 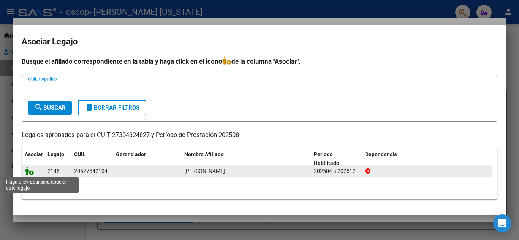 I want to click on span: Legajo, so click(x=56, y=155).